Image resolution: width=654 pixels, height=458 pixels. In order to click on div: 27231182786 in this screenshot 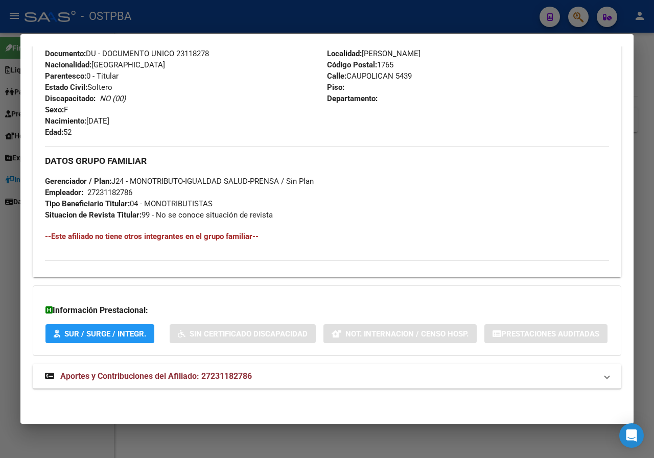, I will do `click(110, 193)`.